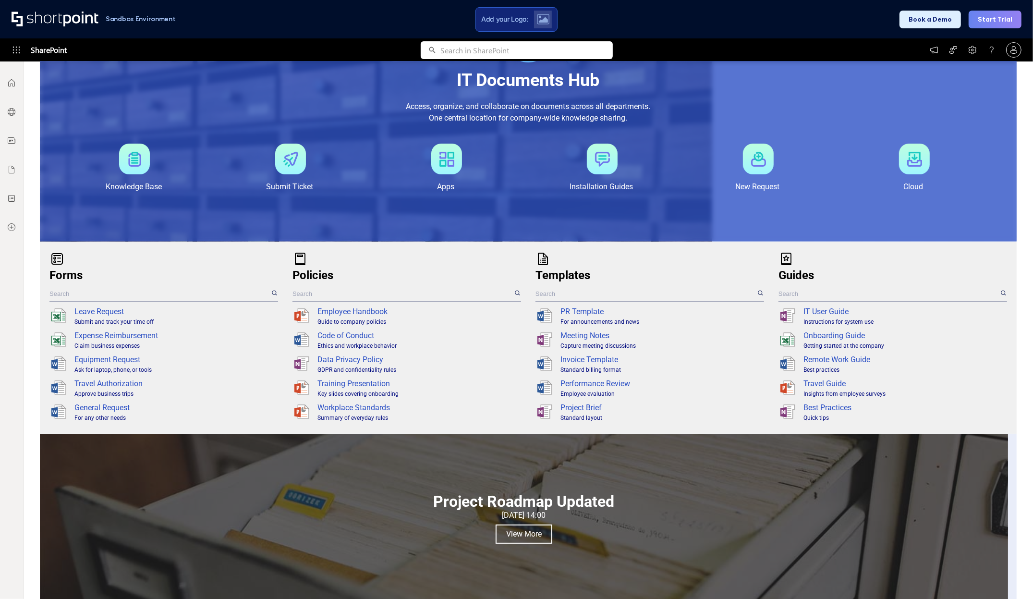 The image size is (1033, 599). Describe the element at coordinates (601, 187) in the screenshot. I see `div: Installation Guides` at that location.